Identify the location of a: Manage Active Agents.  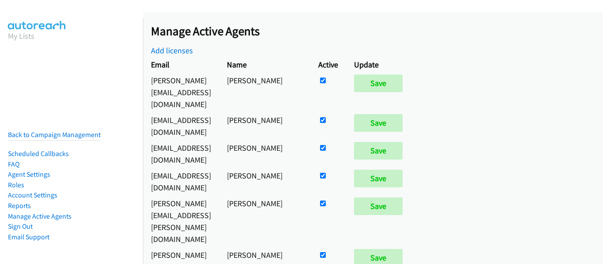
(40, 216).